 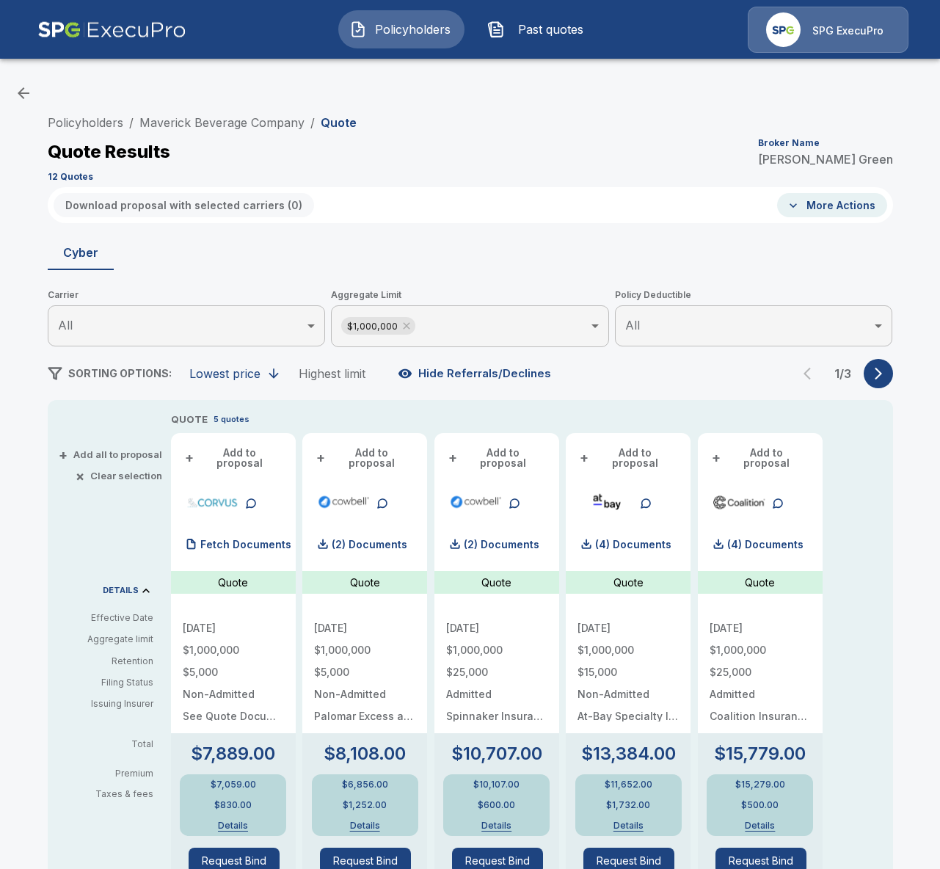 What do you see at coordinates (106, 683) in the screenshot?
I see `p: Filing Status` at bounding box center [106, 683].